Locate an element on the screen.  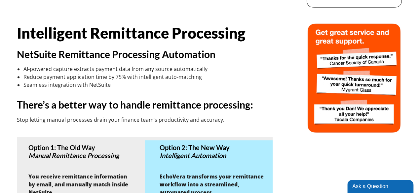
h3: NetSuite Remittance Processing Automation is located at coordinates (145, 54).